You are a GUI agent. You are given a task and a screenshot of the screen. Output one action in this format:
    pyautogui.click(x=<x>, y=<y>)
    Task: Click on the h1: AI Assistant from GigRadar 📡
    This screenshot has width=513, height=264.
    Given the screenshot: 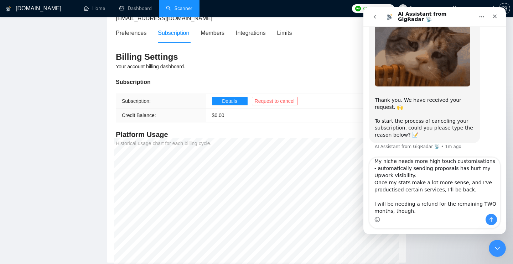 What is the action you would take?
    pyautogui.click(x=73, y=10)
    